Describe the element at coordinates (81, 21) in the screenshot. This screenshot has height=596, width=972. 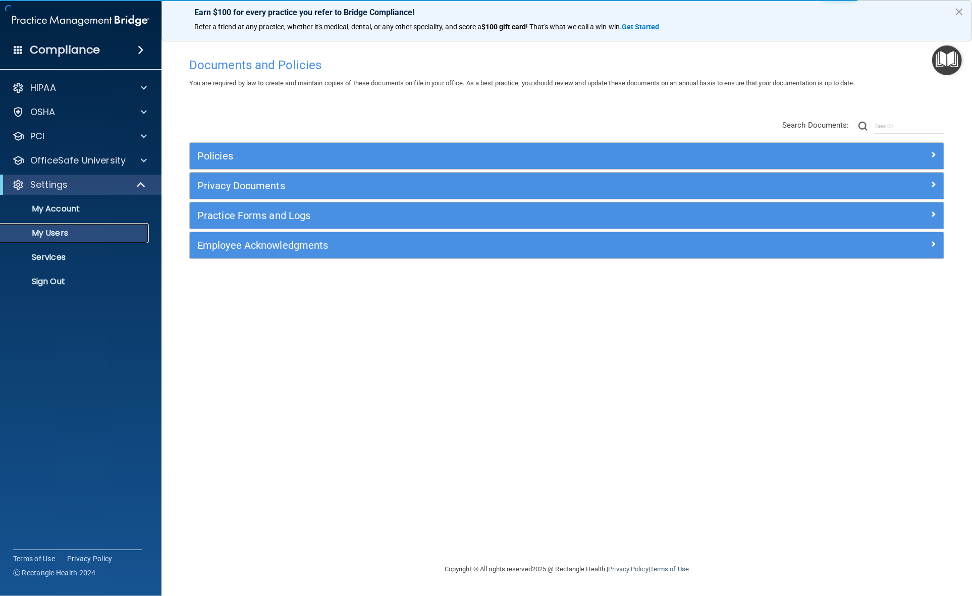
I see `img: PMB logo` at that location.